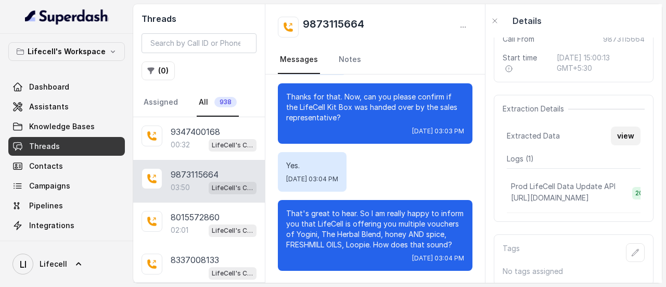 The image size is (666, 287). Describe the element at coordinates (180, 230) in the screenshot. I see `p: 02:01` at that location.